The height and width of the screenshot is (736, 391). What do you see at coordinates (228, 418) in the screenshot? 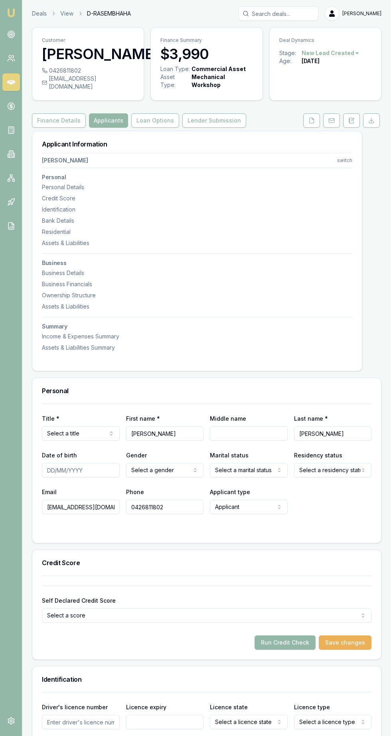
I see `label: Middle name` at bounding box center [228, 418].